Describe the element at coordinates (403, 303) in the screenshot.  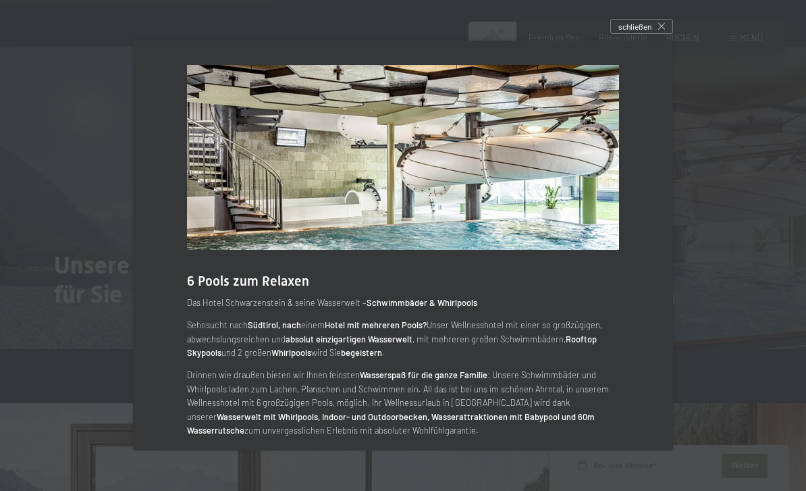
I see `p: Das Hotel Schwarzenstein & seine Wasserwelt –` at that location.